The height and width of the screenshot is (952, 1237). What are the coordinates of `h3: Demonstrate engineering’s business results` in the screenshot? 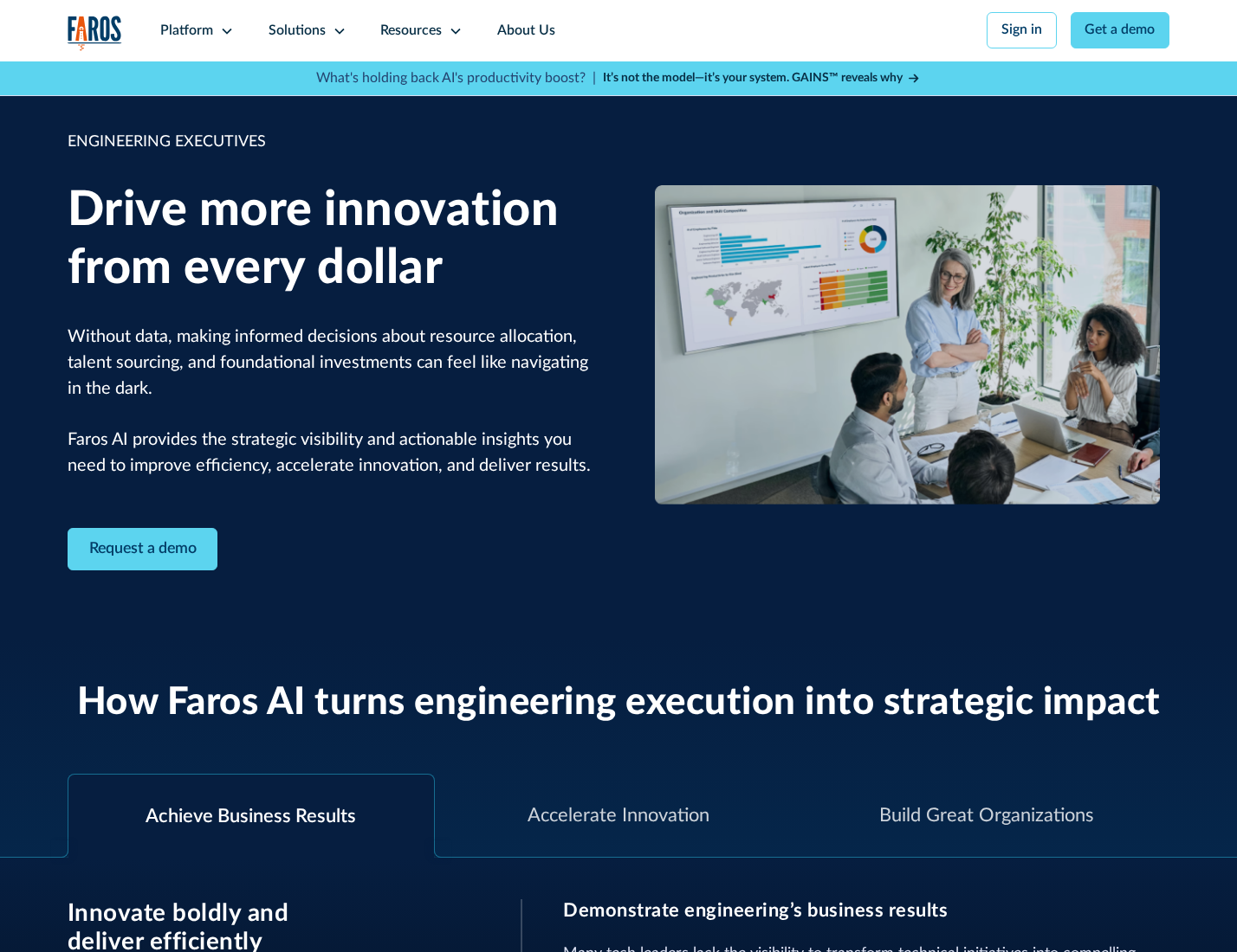 It's located at (866, 910).